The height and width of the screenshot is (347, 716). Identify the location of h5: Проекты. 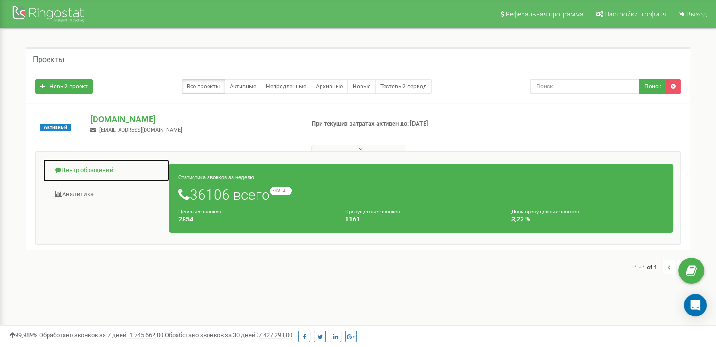
(48, 60).